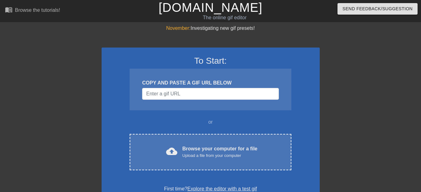 The image size is (421, 192). What do you see at coordinates (377, 9) in the screenshot?
I see `button: Send Feedback/Suggestion` at bounding box center [377, 9].